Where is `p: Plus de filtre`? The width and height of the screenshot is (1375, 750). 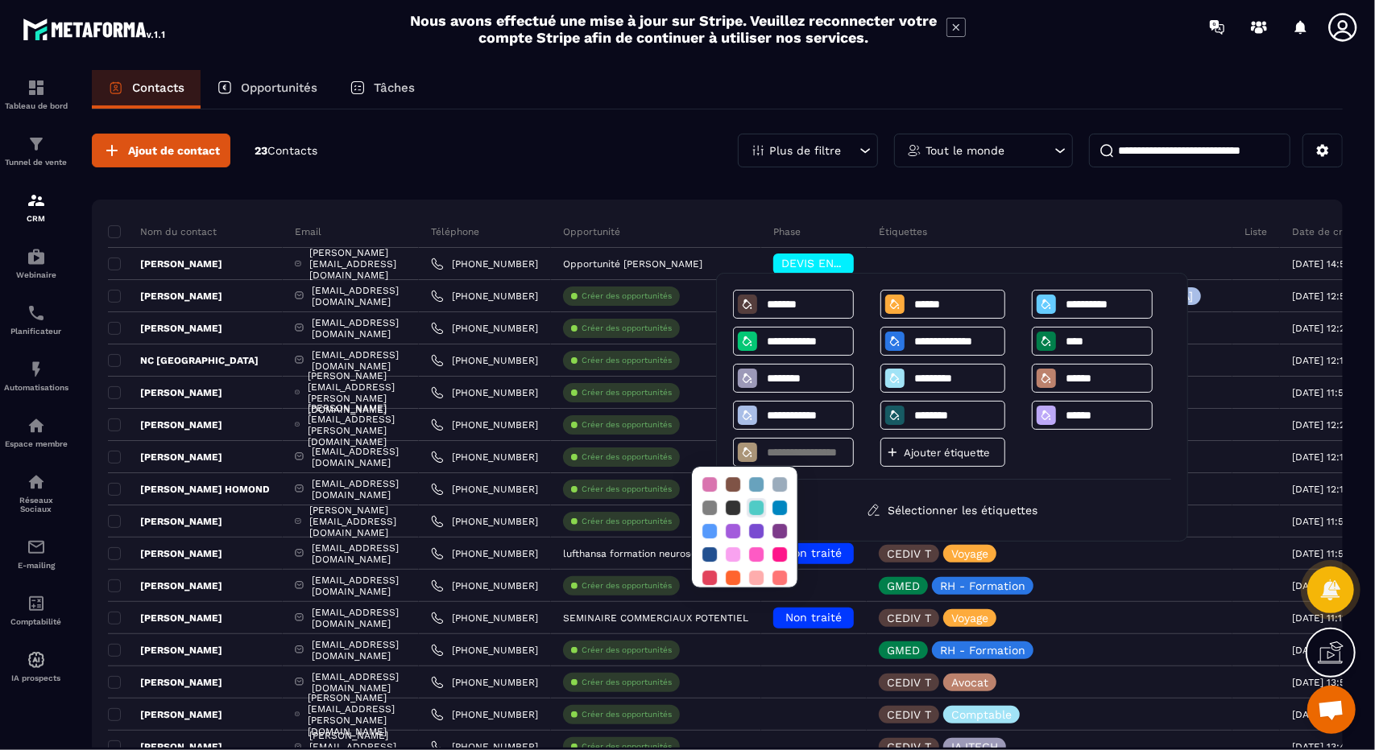 p: Plus de filtre is located at coordinates (804, 151).